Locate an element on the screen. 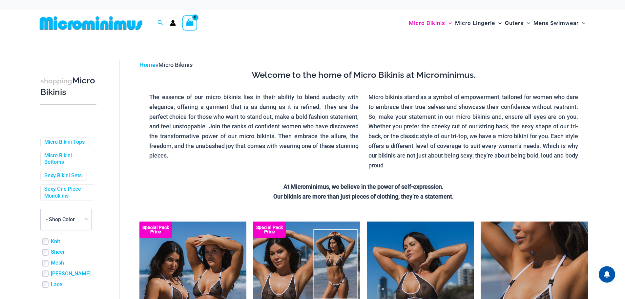 The width and height of the screenshot is (625, 299). a: Mesh is located at coordinates (57, 263).